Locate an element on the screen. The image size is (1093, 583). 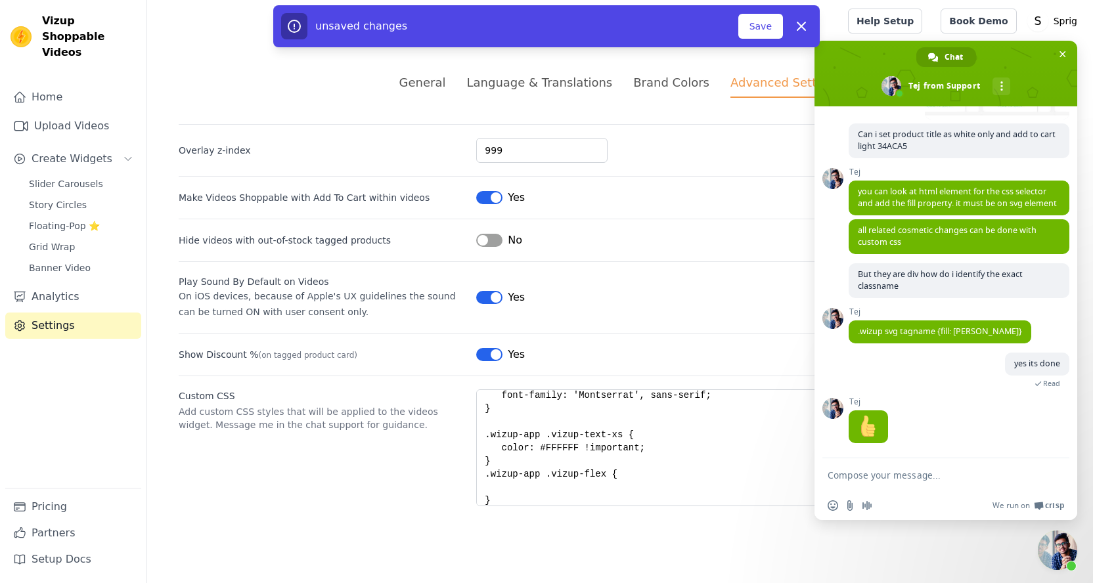
div: Close chat is located at coordinates (1058, 551).